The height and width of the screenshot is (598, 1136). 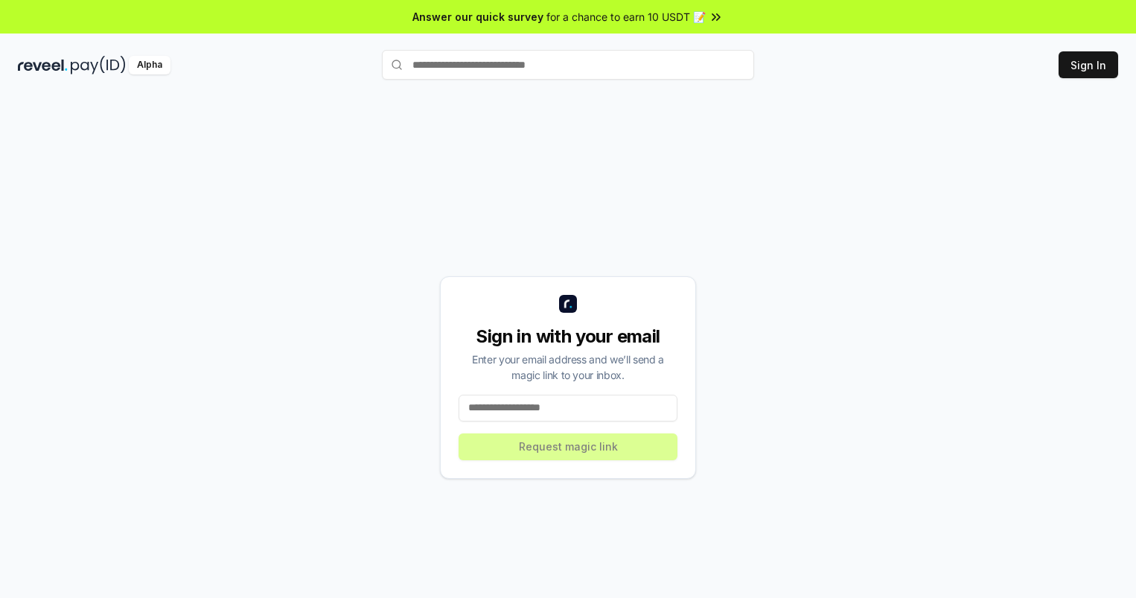 What do you see at coordinates (626, 16) in the screenshot?
I see `span: for a chance to earn 10 USDT 📝` at bounding box center [626, 16].